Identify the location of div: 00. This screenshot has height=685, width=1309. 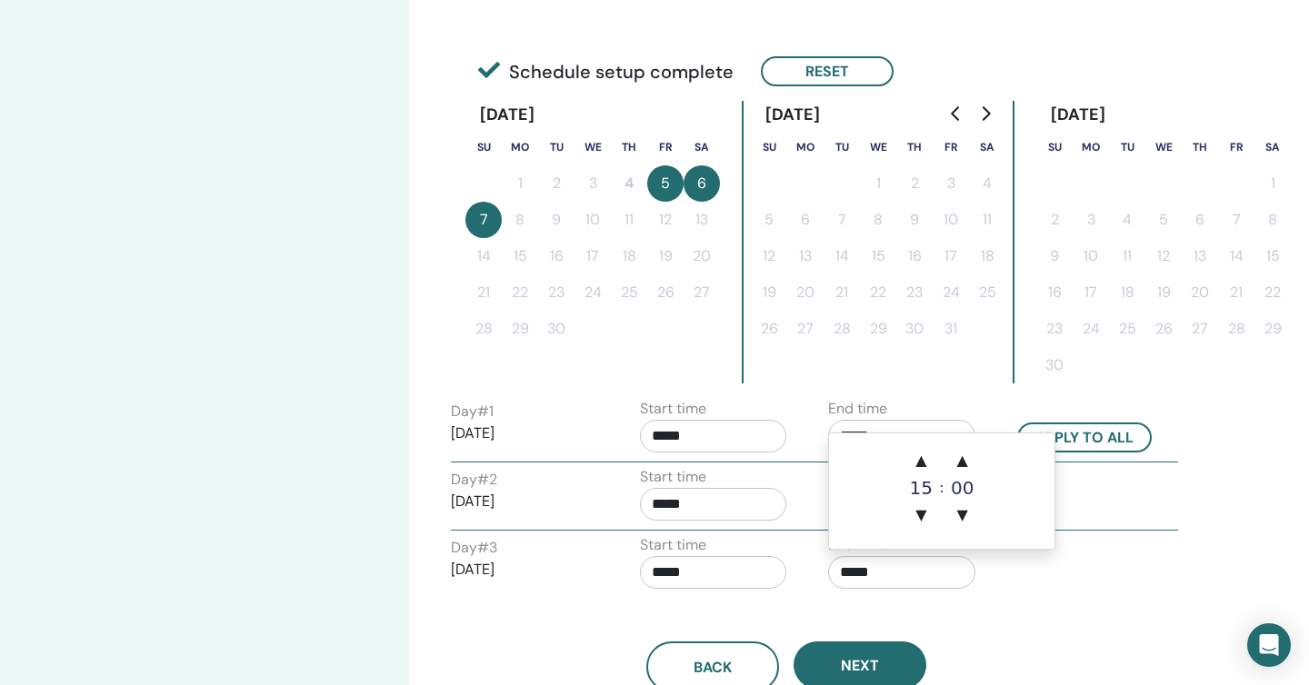
(962, 488).